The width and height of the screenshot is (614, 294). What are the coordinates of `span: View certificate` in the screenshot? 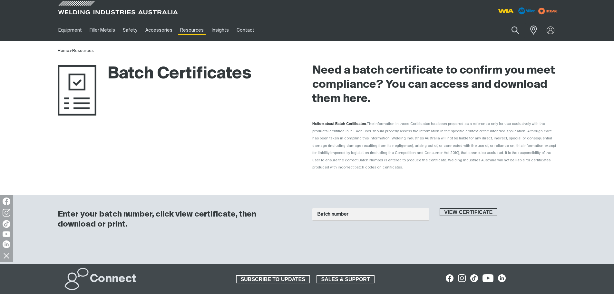 It's located at (469, 212).